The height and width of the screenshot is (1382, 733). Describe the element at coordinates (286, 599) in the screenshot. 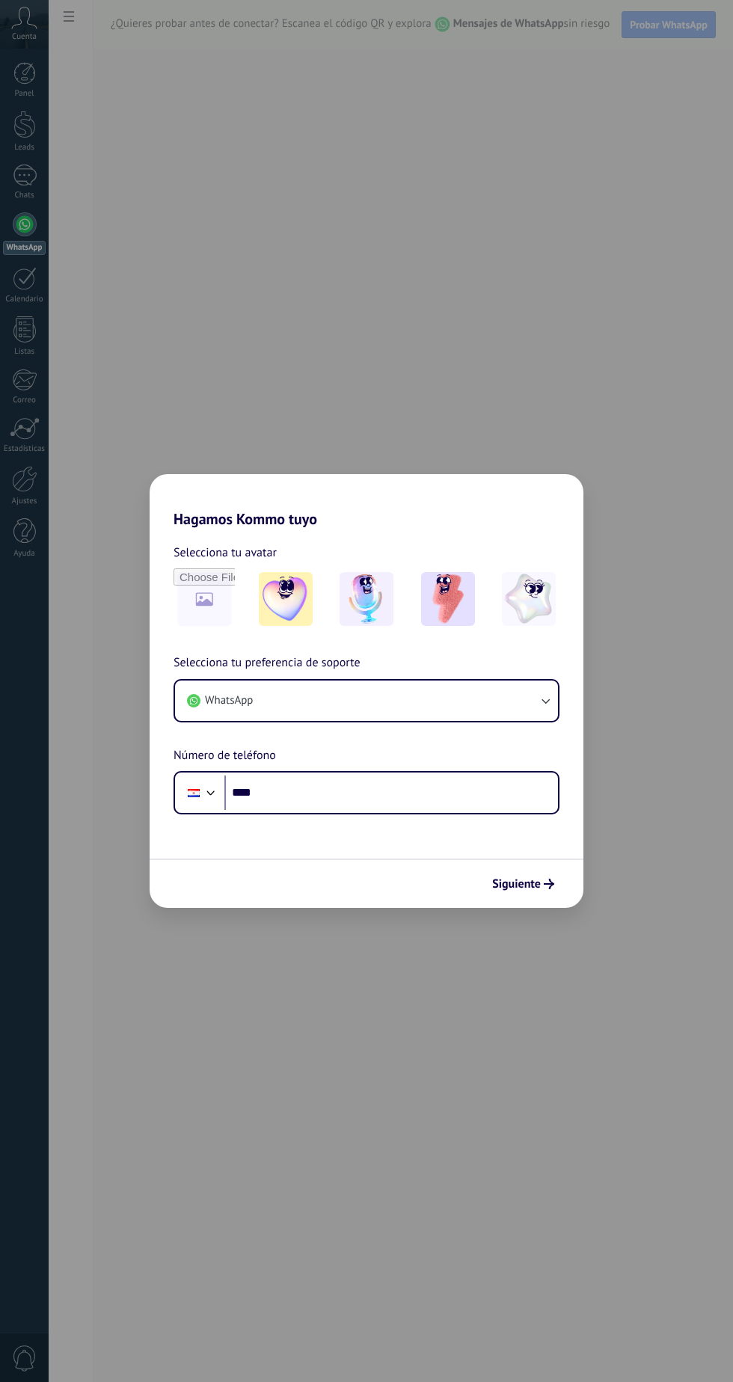

I see `img: -1.jpeg` at that location.